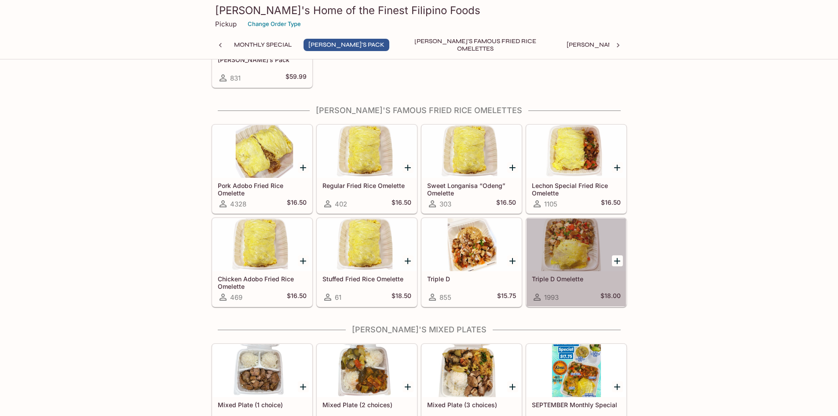 Image resolution: width=838 pixels, height=416 pixels. Describe the element at coordinates (507, 297) in the screenshot. I see `h5: $15.75` at that location.